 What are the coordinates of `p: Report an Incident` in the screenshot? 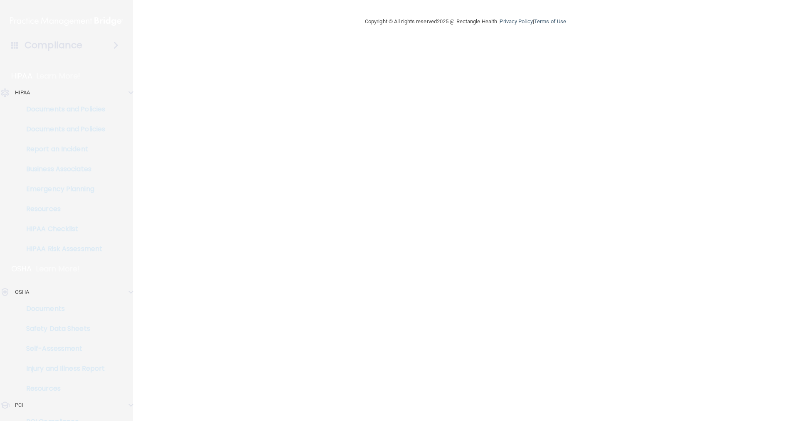 It's located at (62, 149).